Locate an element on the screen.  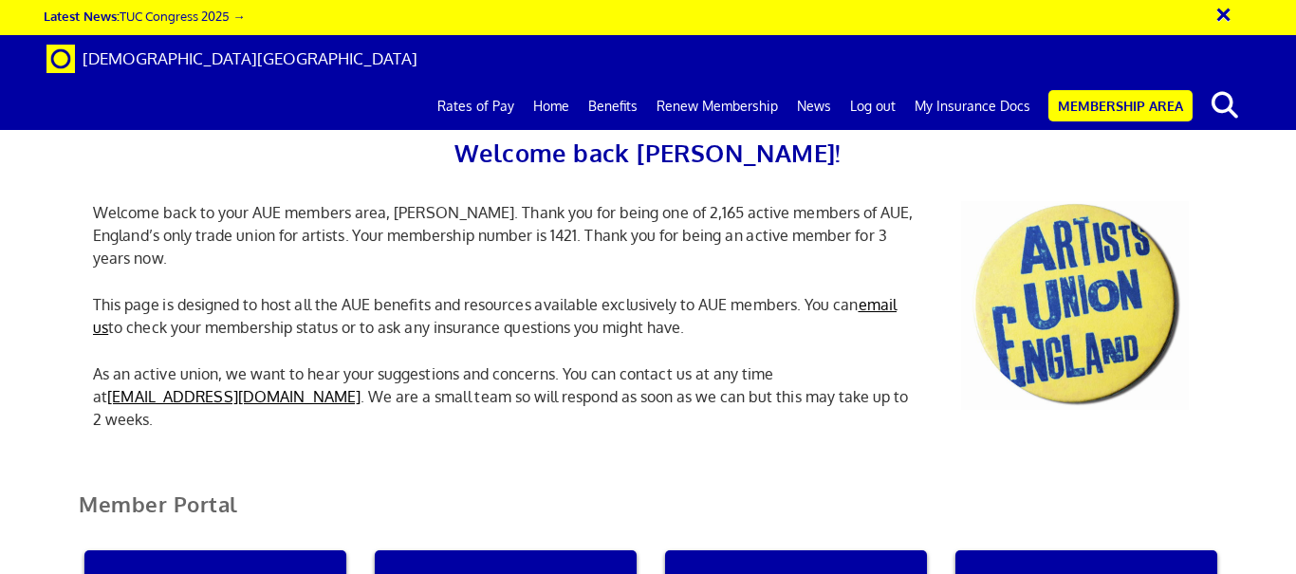
h2: Member Portal is located at coordinates (648, 515).